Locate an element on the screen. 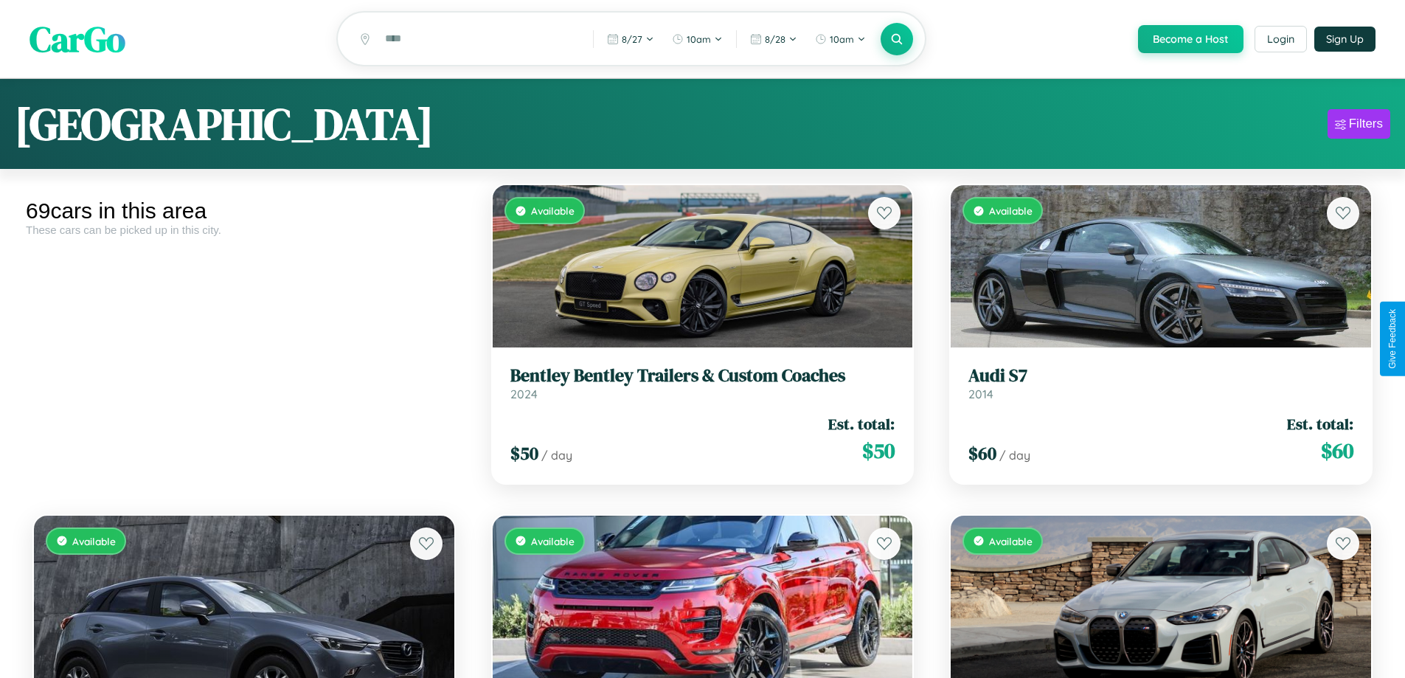 The height and width of the screenshot is (678, 1405). span: 8 / 28 is located at coordinates (775, 39).